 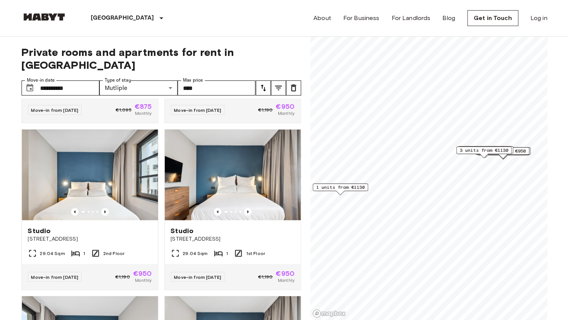 What do you see at coordinates (114, 254) in the screenshot?
I see `span: 2nd Floor` at bounding box center [114, 254].